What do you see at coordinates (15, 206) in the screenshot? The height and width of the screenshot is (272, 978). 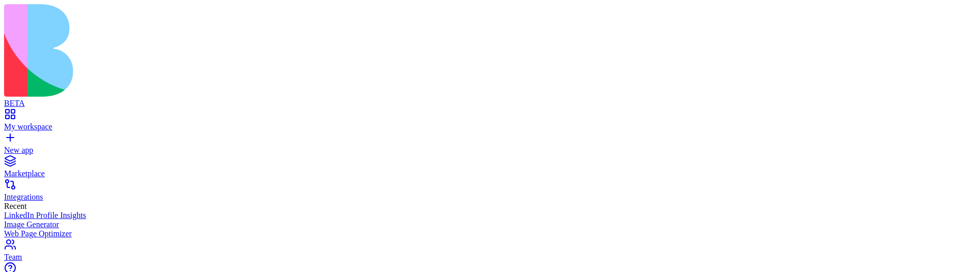 I see `span: Recent` at bounding box center [15, 206].